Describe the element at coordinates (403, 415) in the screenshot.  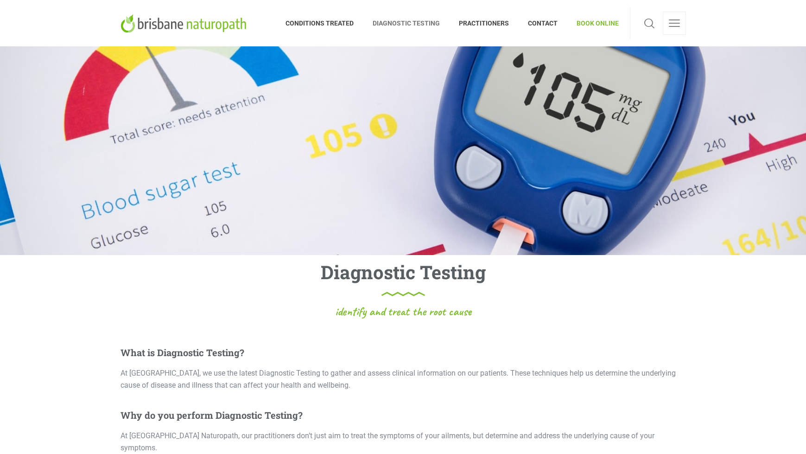
I see `h5: Why do you perform Diagnostic Testing?` at that location.